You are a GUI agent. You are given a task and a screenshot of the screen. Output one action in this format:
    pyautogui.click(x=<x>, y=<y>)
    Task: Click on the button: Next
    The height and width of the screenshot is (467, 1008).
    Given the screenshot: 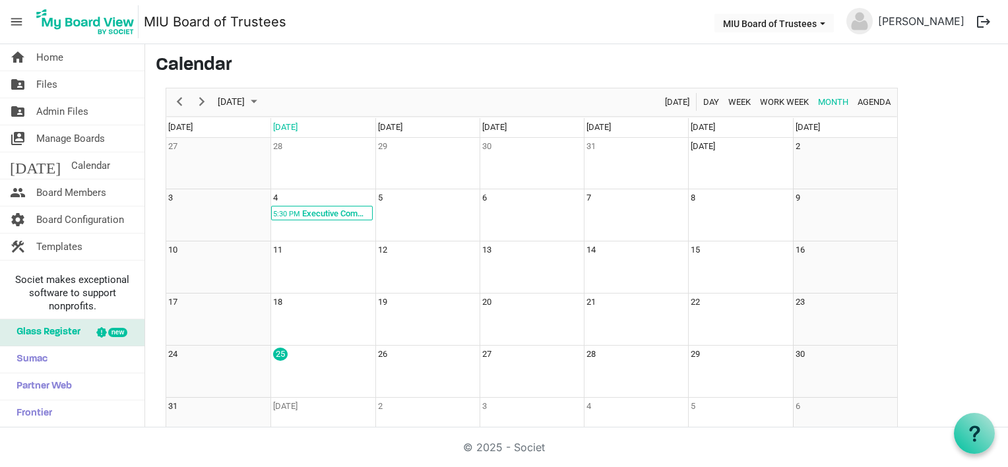 What is the action you would take?
    pyautogui.click(x=202, y=102)
    